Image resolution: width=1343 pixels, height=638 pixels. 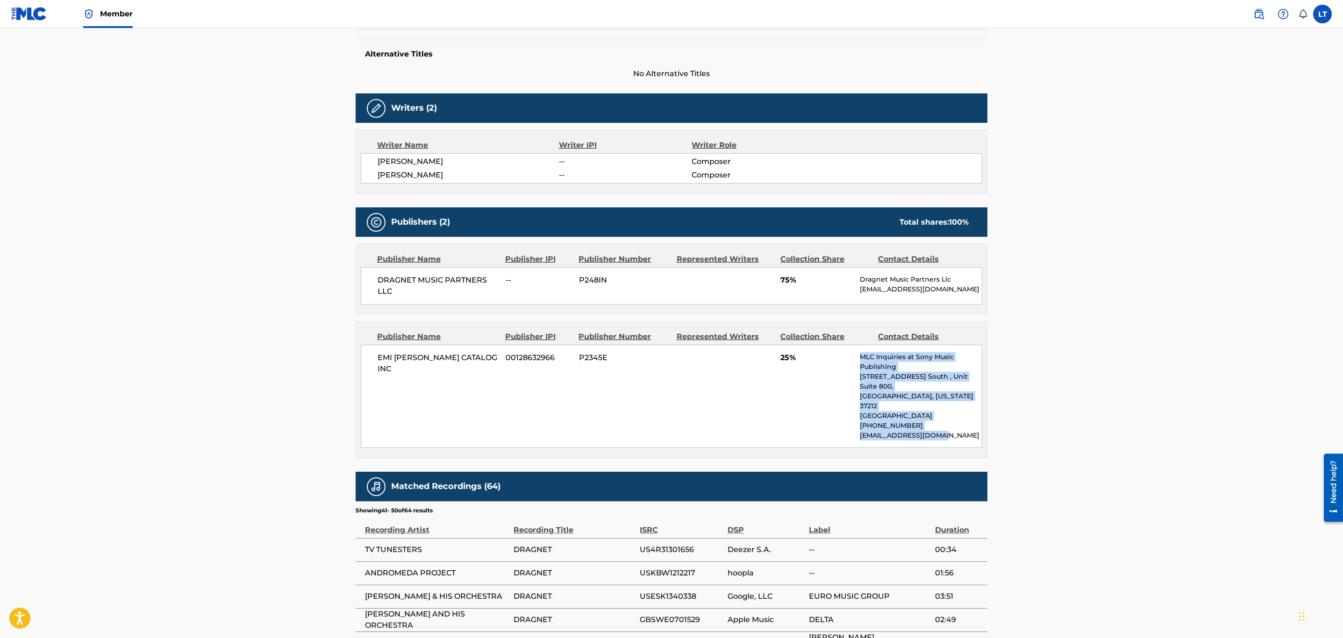 I want to click on div: Writer Name, so click(x=468, y=145).